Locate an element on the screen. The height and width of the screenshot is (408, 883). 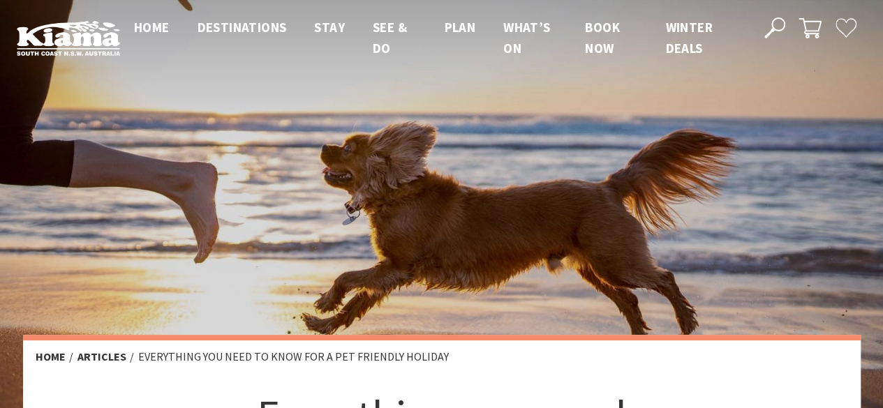
span: Plan is located at coordinates (459, 27).